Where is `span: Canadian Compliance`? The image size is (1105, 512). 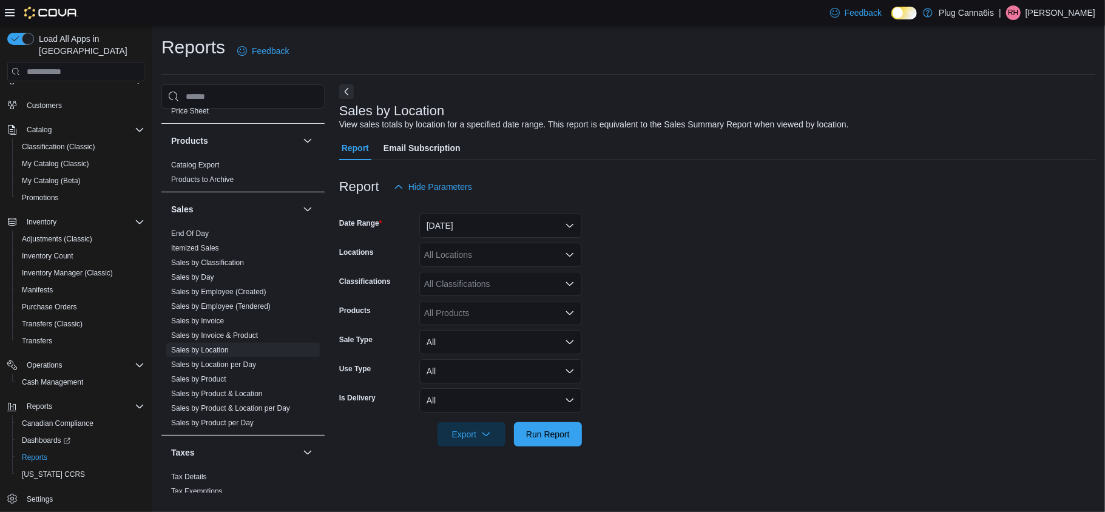
span: Canadian Compliance is located at coordinates (58, 423).